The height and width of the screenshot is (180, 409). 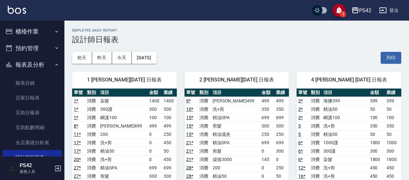 I want to click on button: PS42, so click(x=362, y=10).